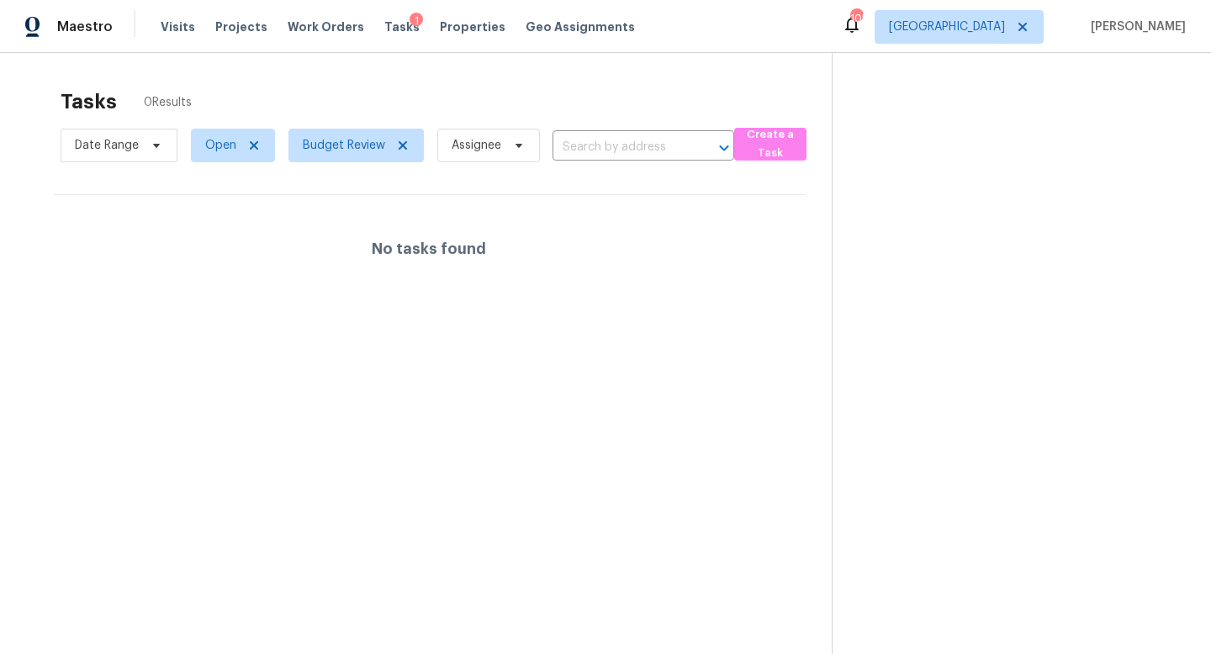 The image size is (1211, 654). I want to click on span: Open, so click(220, 145).